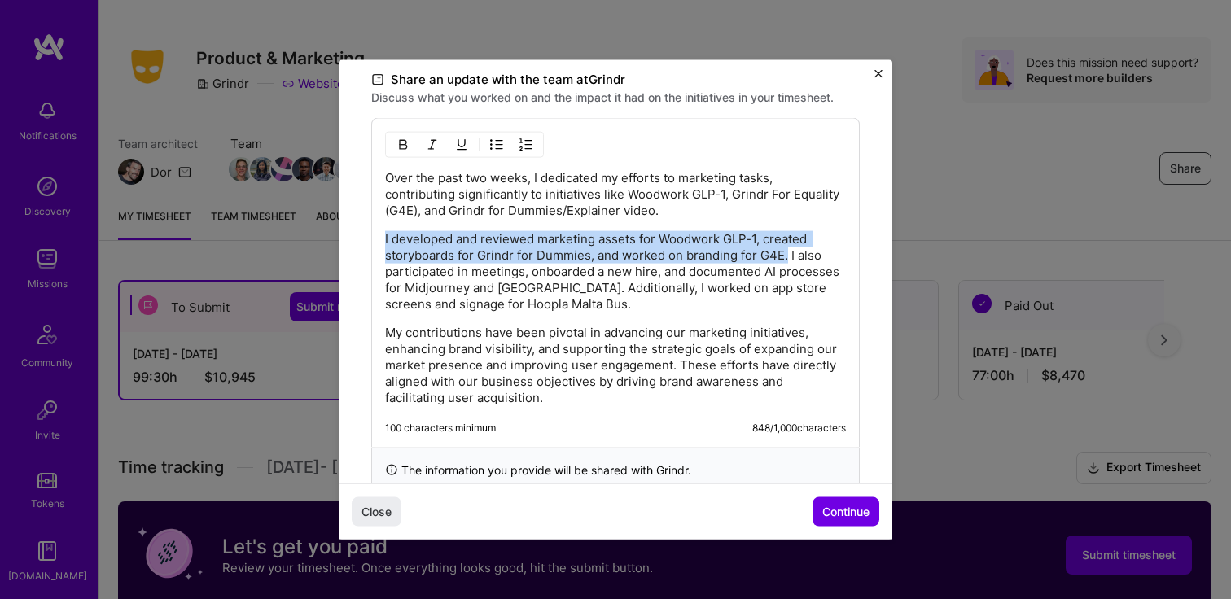 The width and height of the screenshot is (1231, 599). I want to click on p: My contributions have been pivotal in advancing our marketing initiatives, enhancing brand visibi..., so click(615, 366).